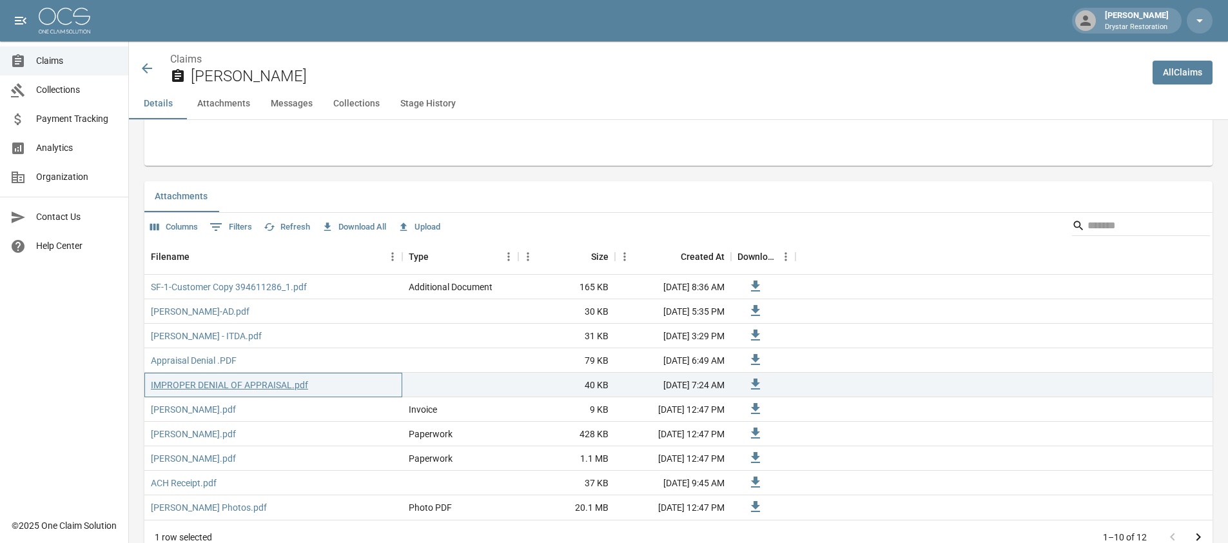  Describe the element at coordinates (77, 148) in the screenshot. I see `span: Analytics` at that location.